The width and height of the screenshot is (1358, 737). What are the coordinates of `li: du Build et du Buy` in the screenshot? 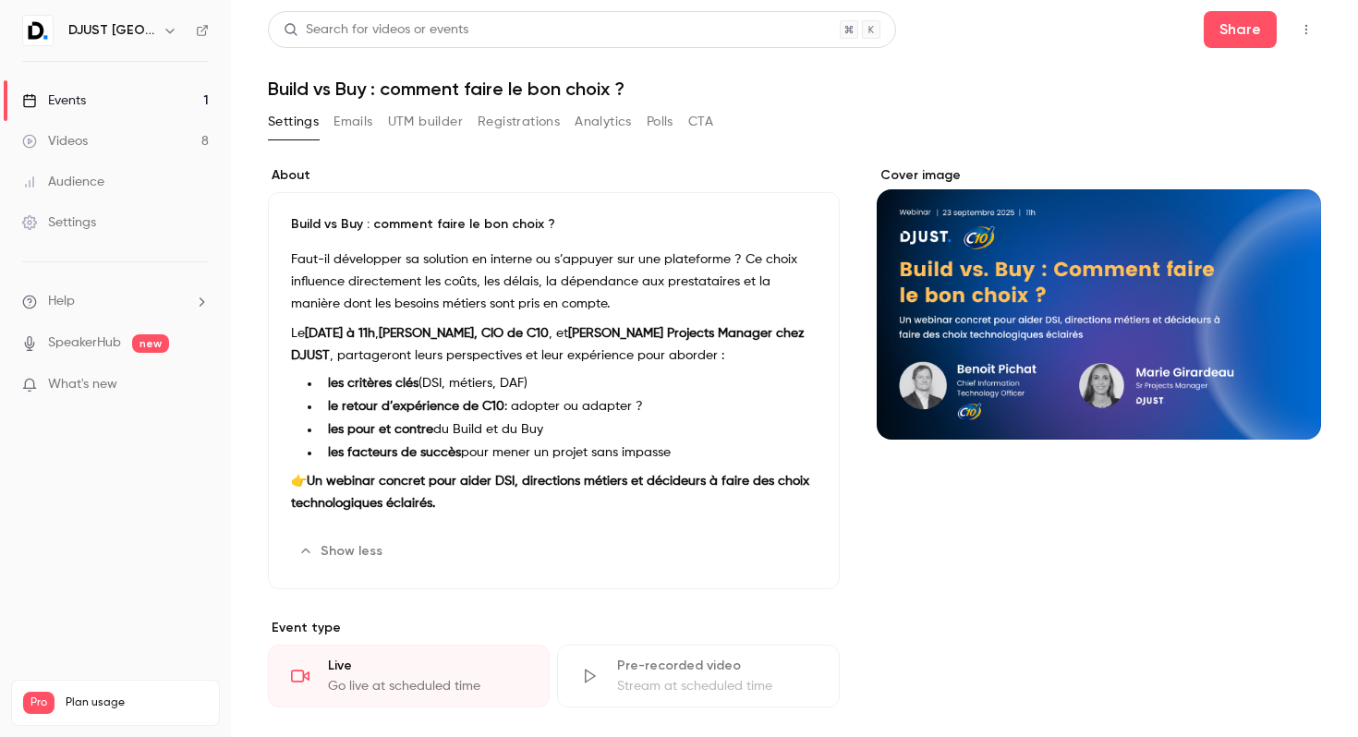 It's located at (568, 430).